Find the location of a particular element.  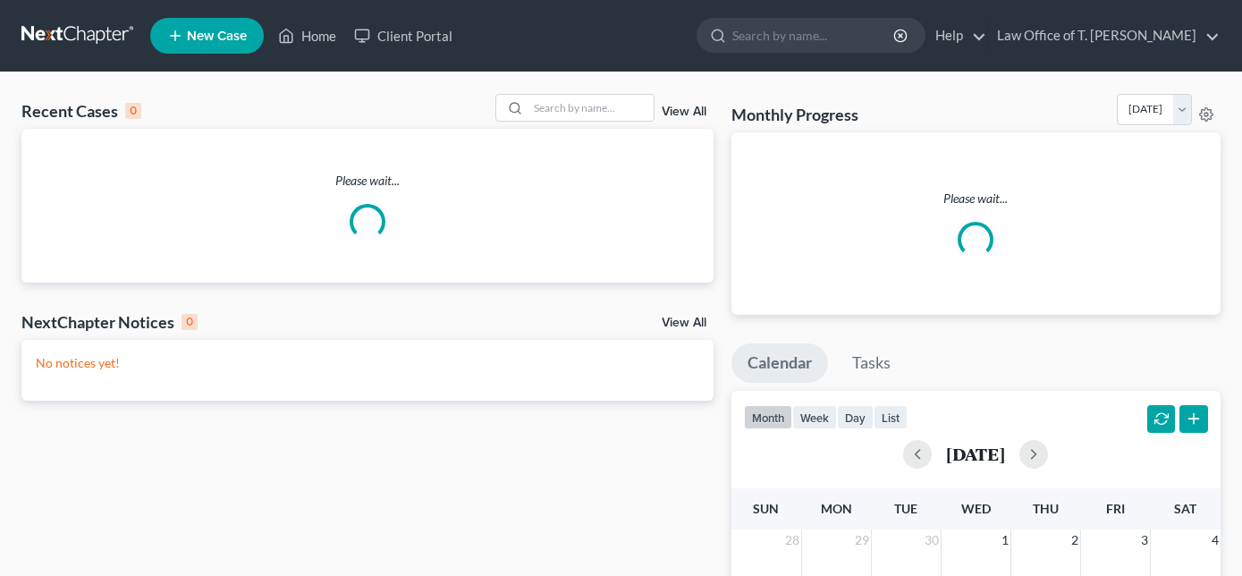

span: Fri is located at coordinates (1115, 508).